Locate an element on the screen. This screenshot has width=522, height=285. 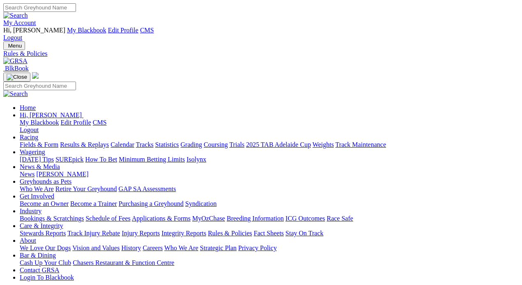
a: Stewards Reports is located at coordinates (43, 233).